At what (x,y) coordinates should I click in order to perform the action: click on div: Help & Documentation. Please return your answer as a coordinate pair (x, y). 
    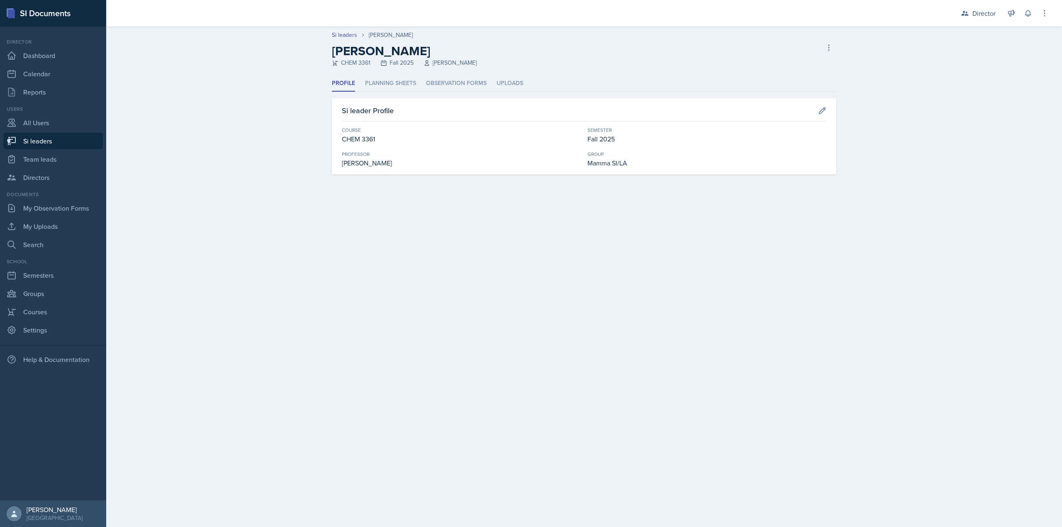
    Looking at the image, I should click on (53, 360).